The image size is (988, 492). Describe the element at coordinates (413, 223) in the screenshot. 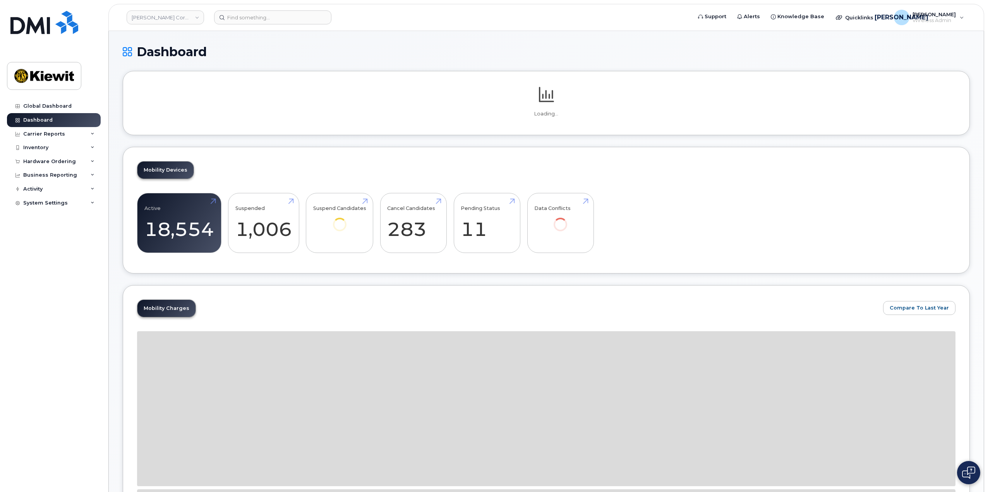

I see `a: Cancel Candidates 283` at that location.